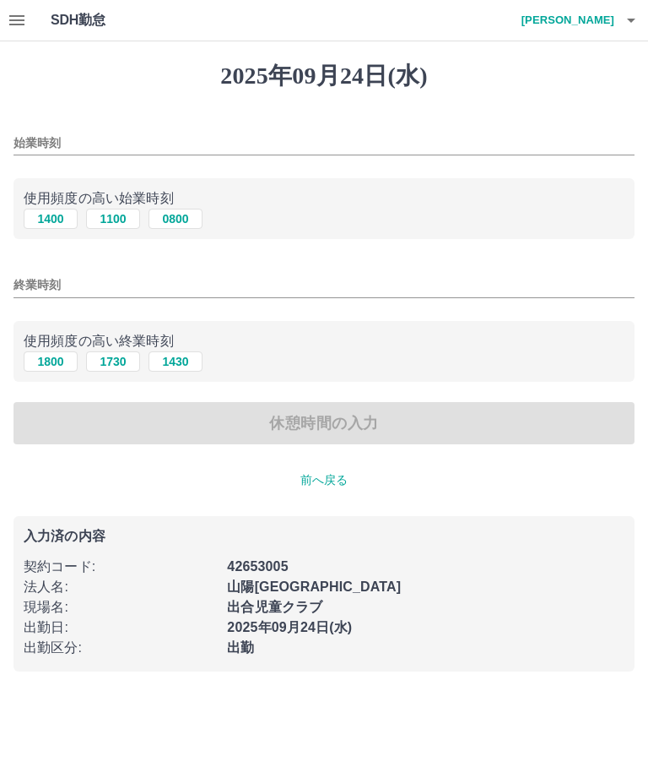  Describe the element at coordinates (120, 607) in the screenshot. I see `p: 現場名 :` at that location.